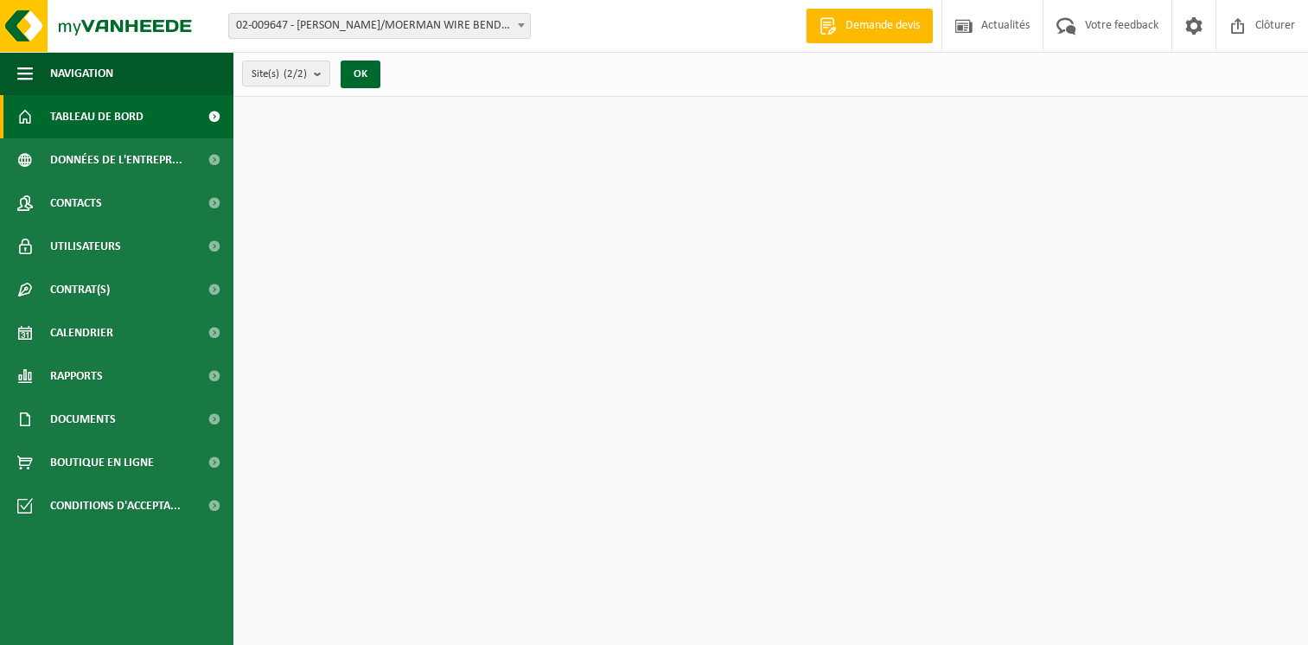 Image resolution: width=1308 pixels, height=645 pixels. Describe the element at coordinates (361, 74) in the screenshot. I see `button: OK` at that location.